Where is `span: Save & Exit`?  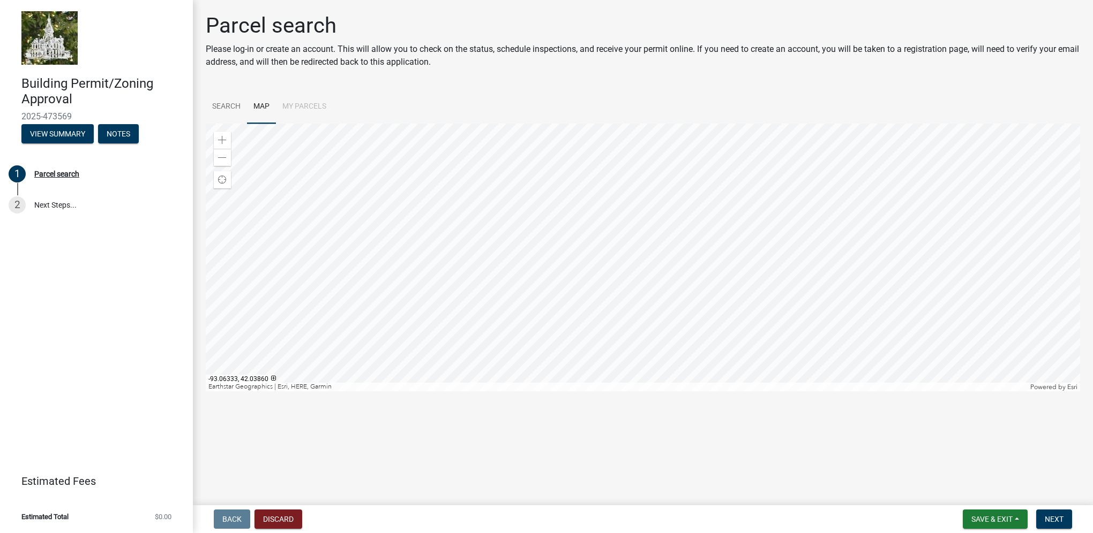
span: Save & Exit is located at coordinates (991, 519).